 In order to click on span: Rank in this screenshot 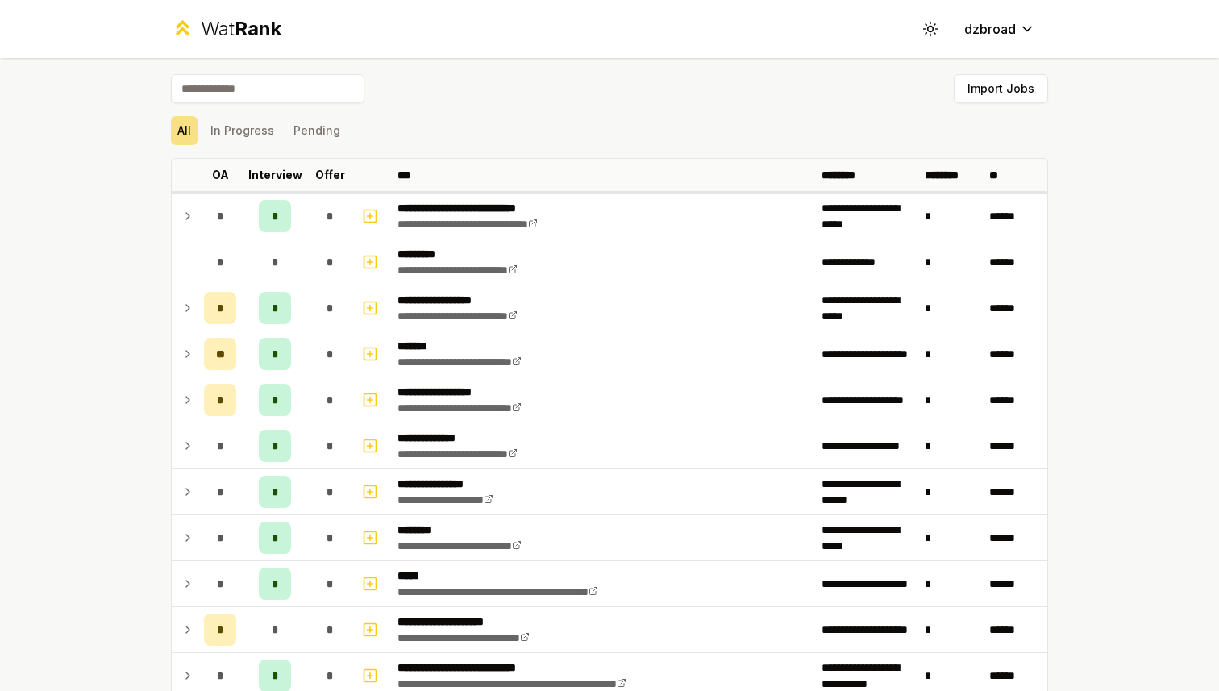, I will do `click(258, 28)`.